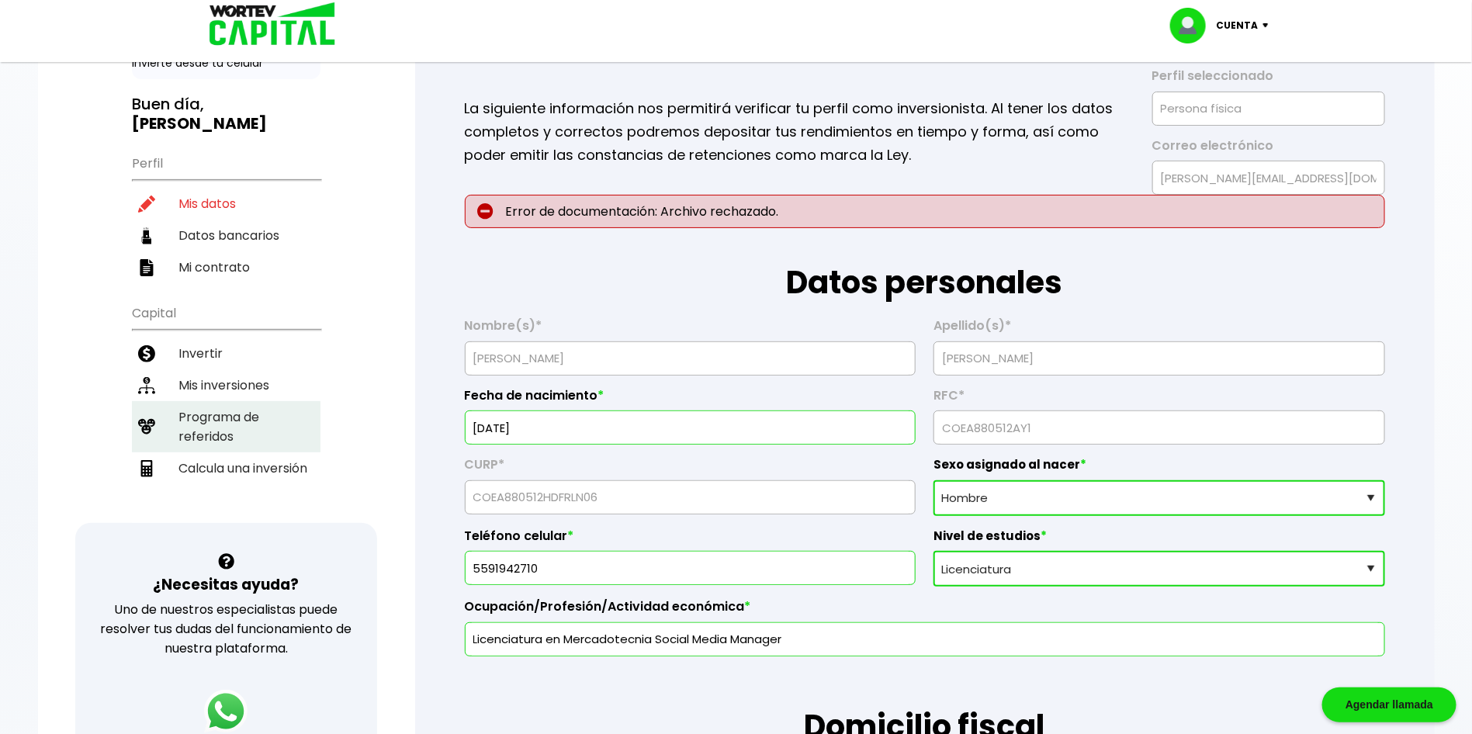  I want to click on img: logos_whatsapp-icon.242b2217.svg, so click(226, 712).